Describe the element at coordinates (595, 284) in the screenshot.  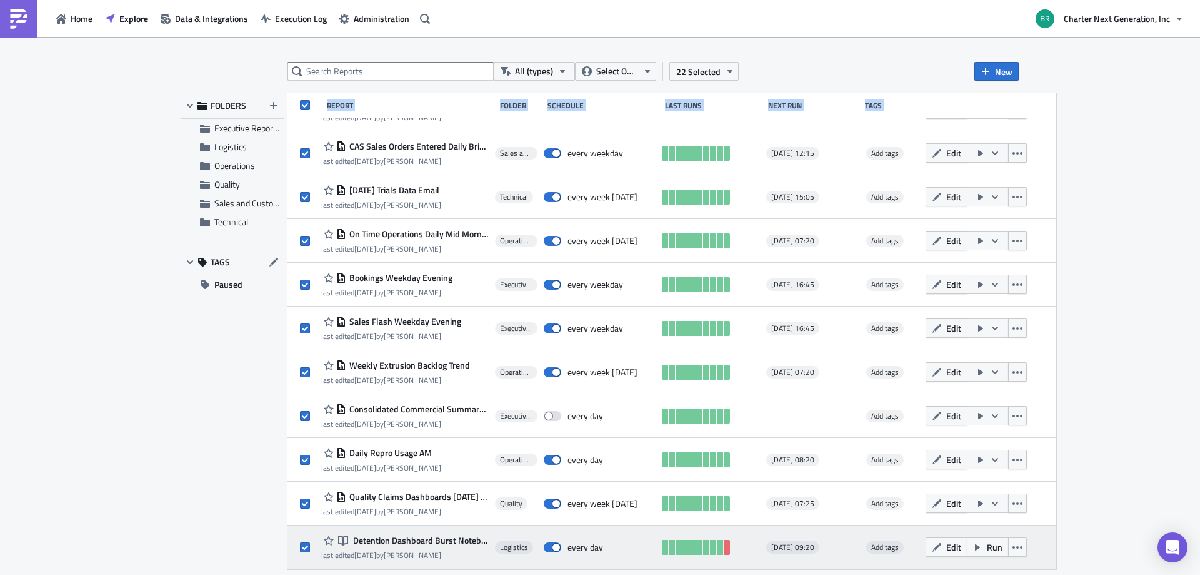
I see `div: every weekday` at that location.